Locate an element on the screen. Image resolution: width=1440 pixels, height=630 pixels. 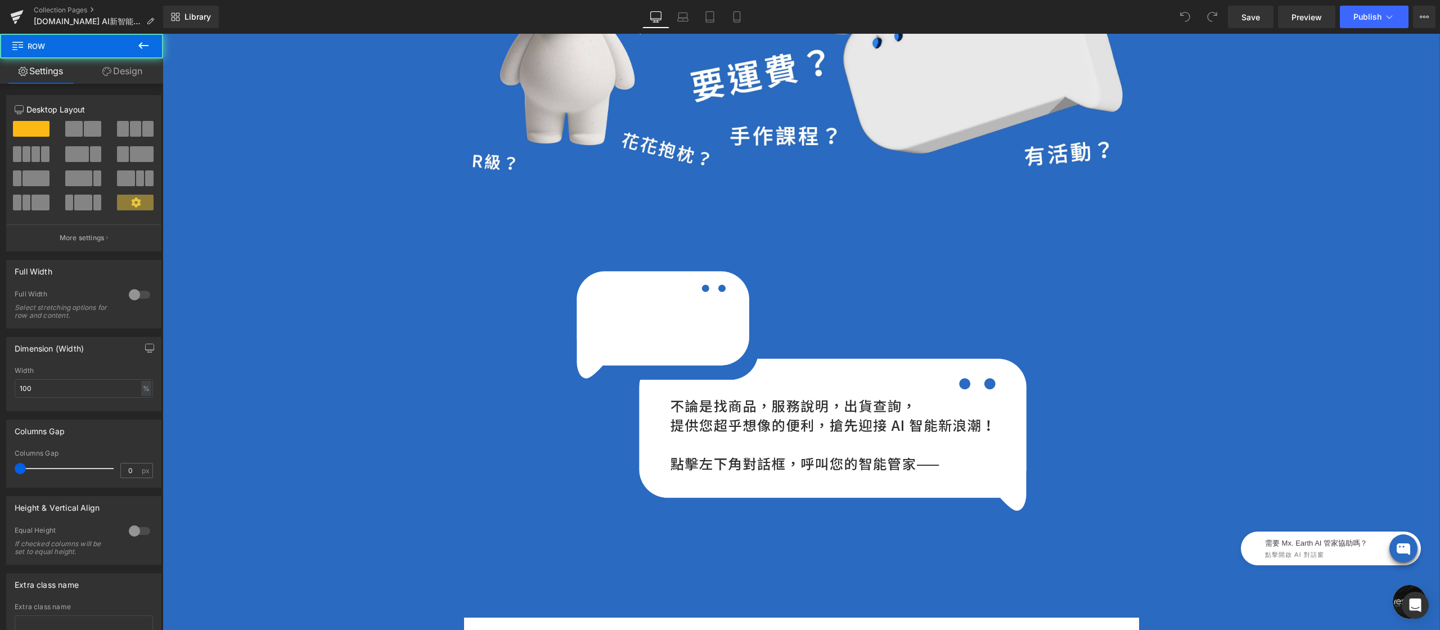
p: Desktop Layout is located at coordinates (84, 109).